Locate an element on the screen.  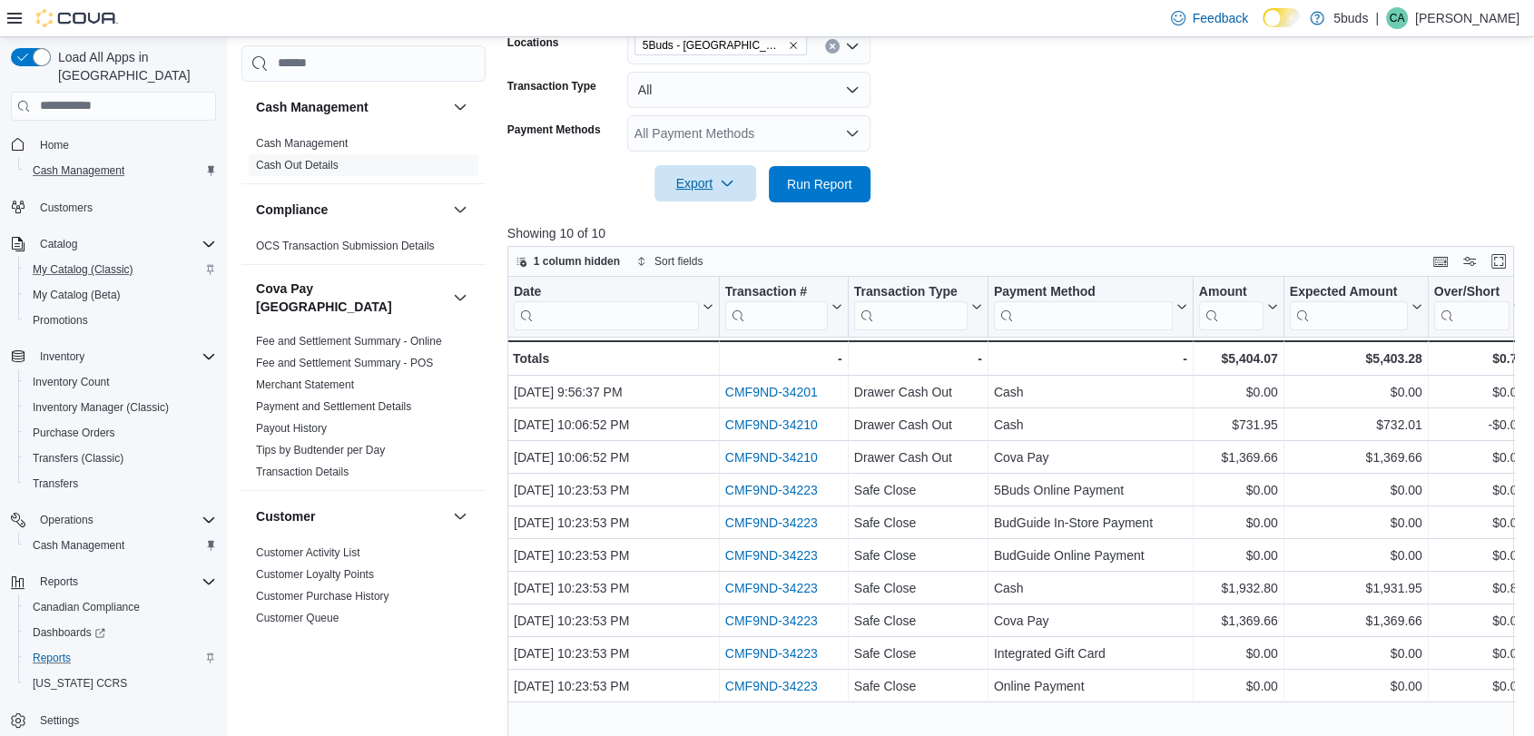
div: Integrated Gift Card is located at coordinates (1090, 654).